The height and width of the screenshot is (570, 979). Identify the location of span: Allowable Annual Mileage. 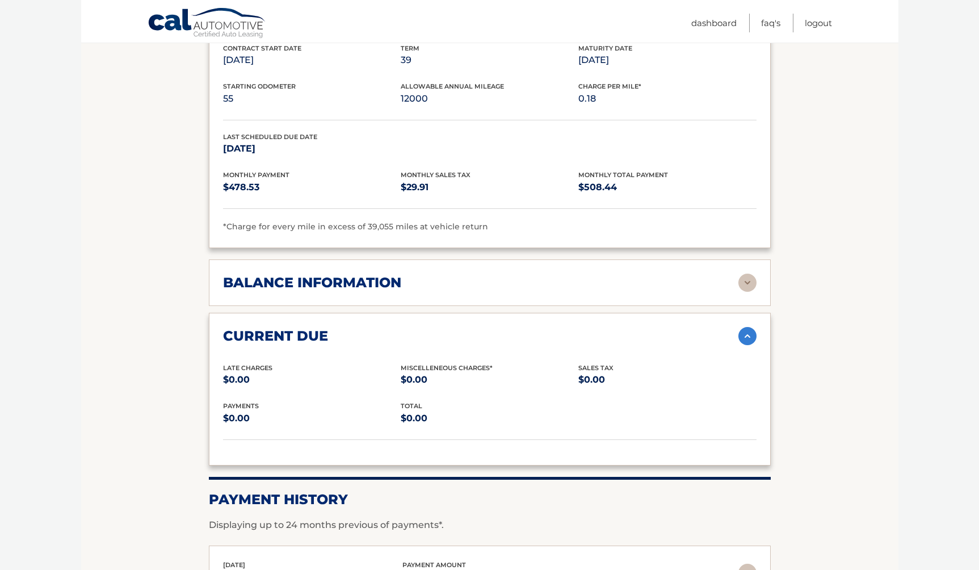
(452, 86).